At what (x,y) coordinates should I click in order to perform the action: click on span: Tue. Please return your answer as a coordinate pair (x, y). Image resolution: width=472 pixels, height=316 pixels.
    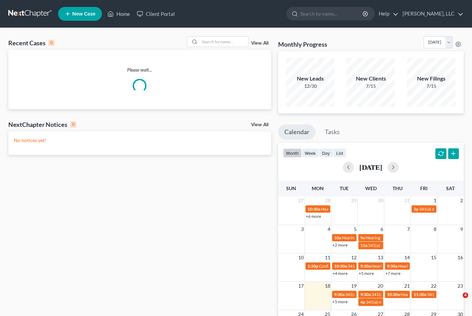
    Looking at the image, I should click on (344, 188).